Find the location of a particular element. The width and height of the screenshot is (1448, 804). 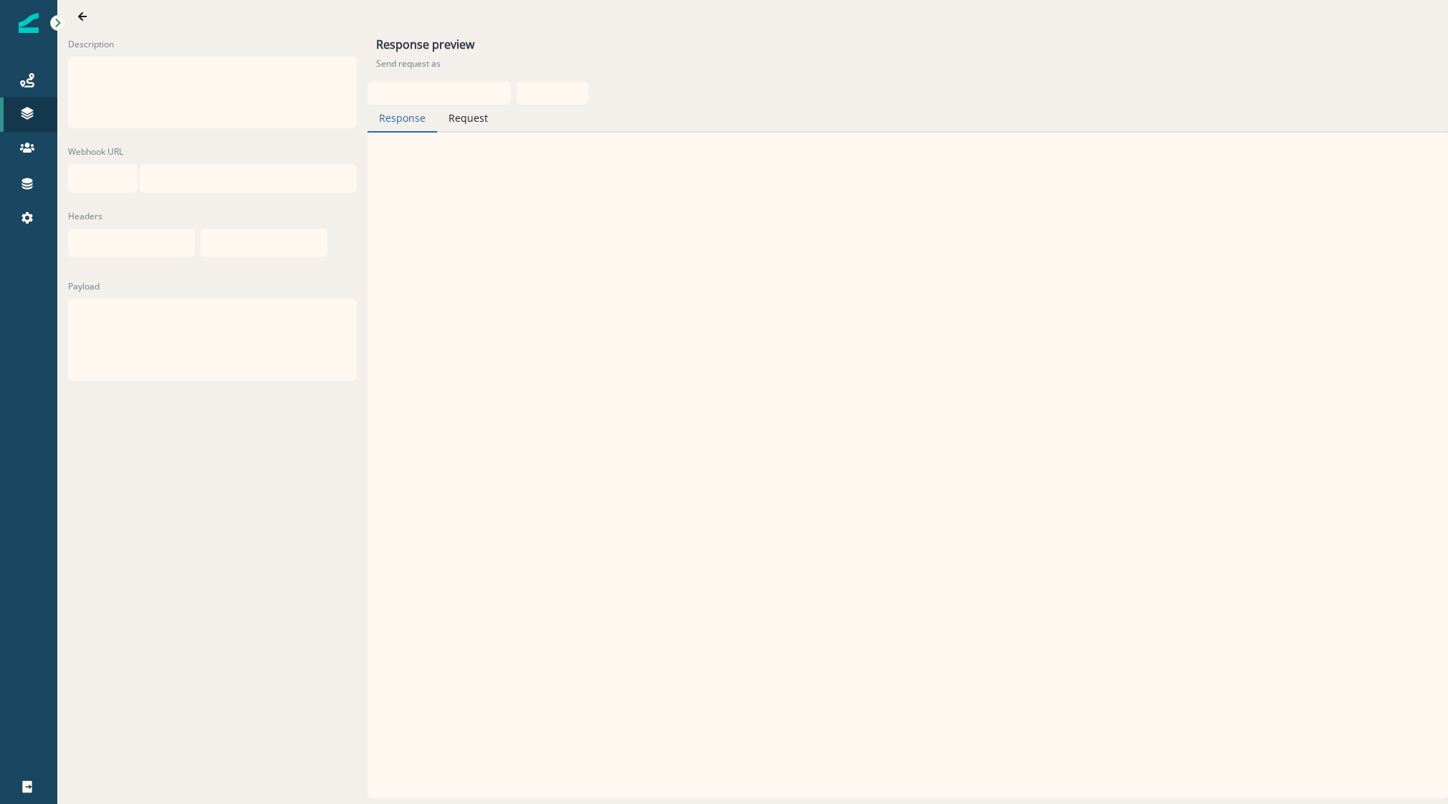

label: Payload is located at coordinates (208, 287).